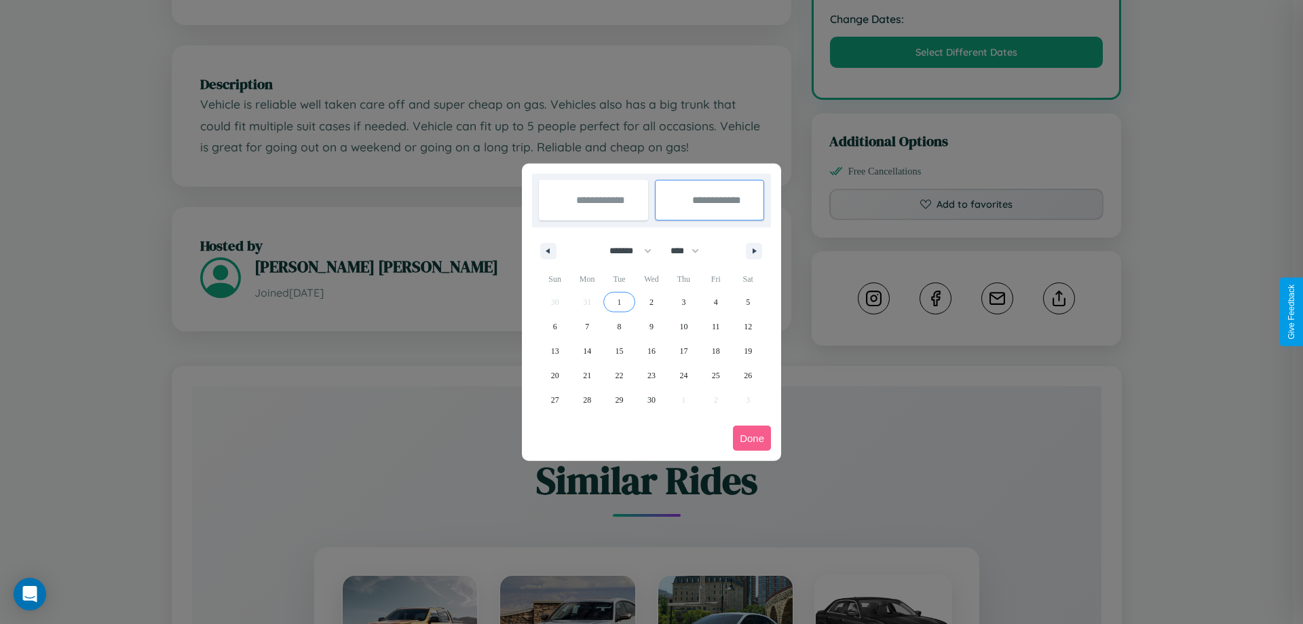 This screenshot has height=624, width=1303. I want to click on button: 13, so click(554, 351).